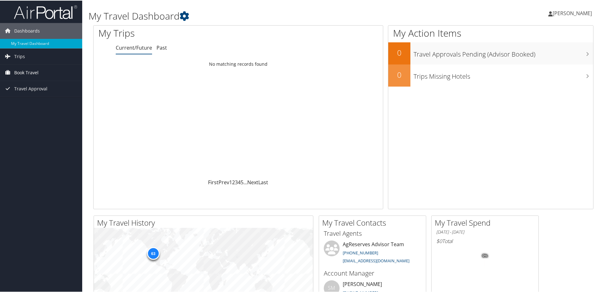 The height and width of the screenshot is (292, 602). Describe the element at coordinates (372, 233) in the screenshot. I see `h3: Travel Agents` at that location.